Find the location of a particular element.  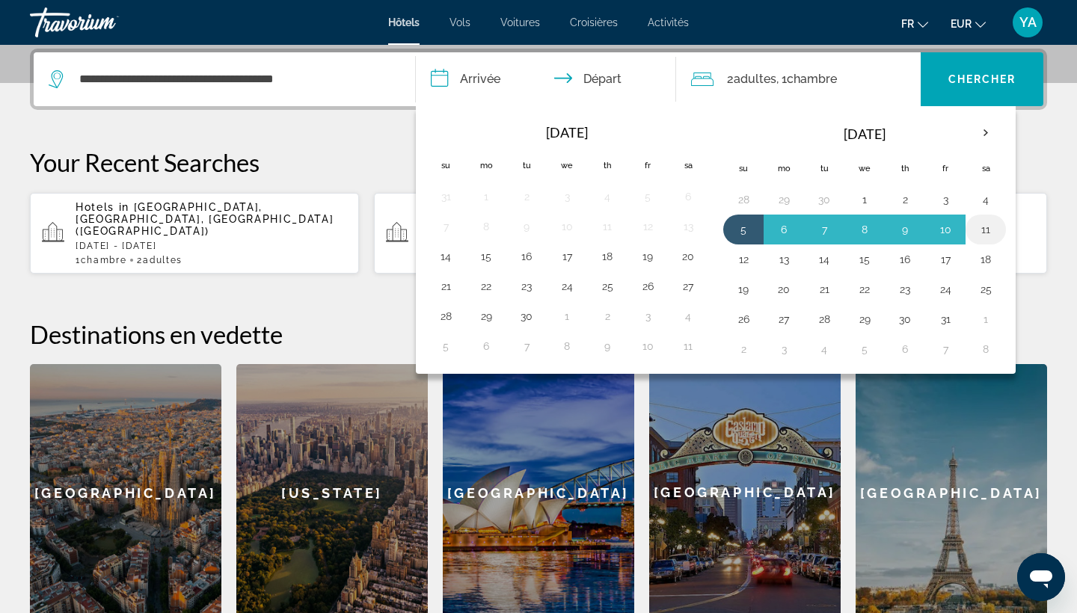

span: Hotels in is located at coordinates (102, 207).